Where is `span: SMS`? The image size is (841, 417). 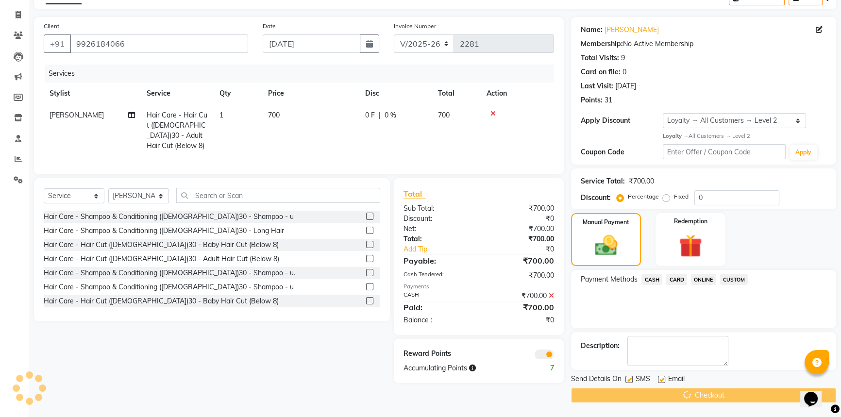 span: SMS is located at coordinates (643, 380).